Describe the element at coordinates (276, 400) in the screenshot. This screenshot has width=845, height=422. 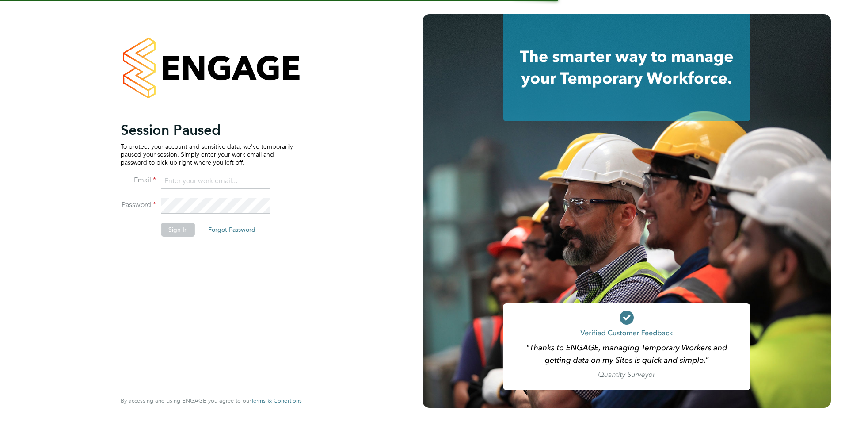
I see `span: Terms & Conditions` at that location.